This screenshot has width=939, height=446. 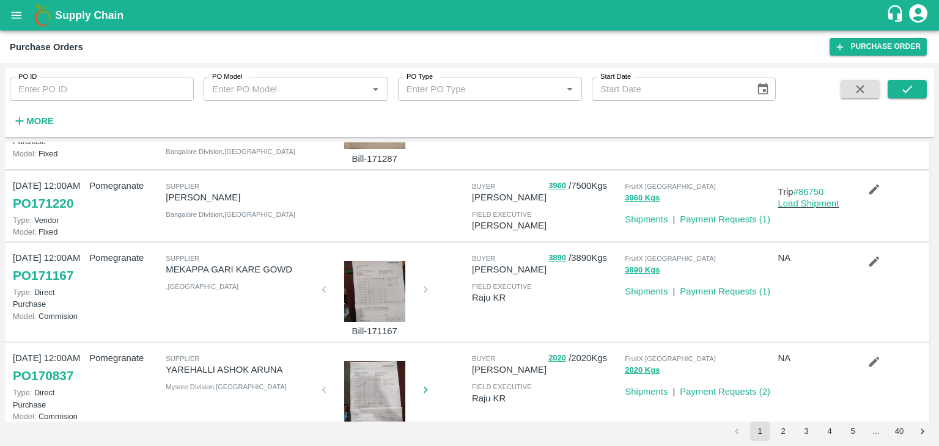 I want to click on a: #86750, so click(x=809, y=192).